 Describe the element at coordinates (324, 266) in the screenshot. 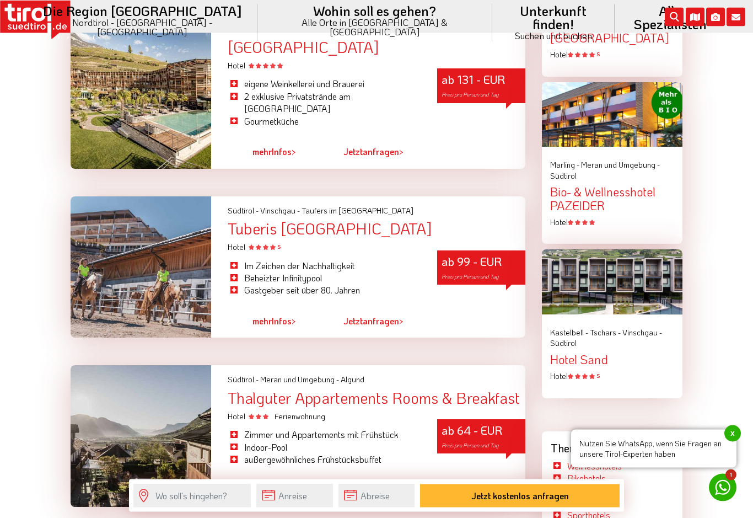

I see `li: Im Zeichen der Nachhaltigkeit` at that location.